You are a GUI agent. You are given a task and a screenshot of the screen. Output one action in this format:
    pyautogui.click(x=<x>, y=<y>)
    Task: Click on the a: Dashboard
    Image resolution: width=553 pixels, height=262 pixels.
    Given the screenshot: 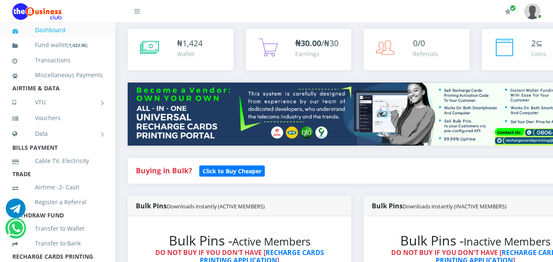 What is the action you would take?
    pyautogui.click(x=58, y=30)
    